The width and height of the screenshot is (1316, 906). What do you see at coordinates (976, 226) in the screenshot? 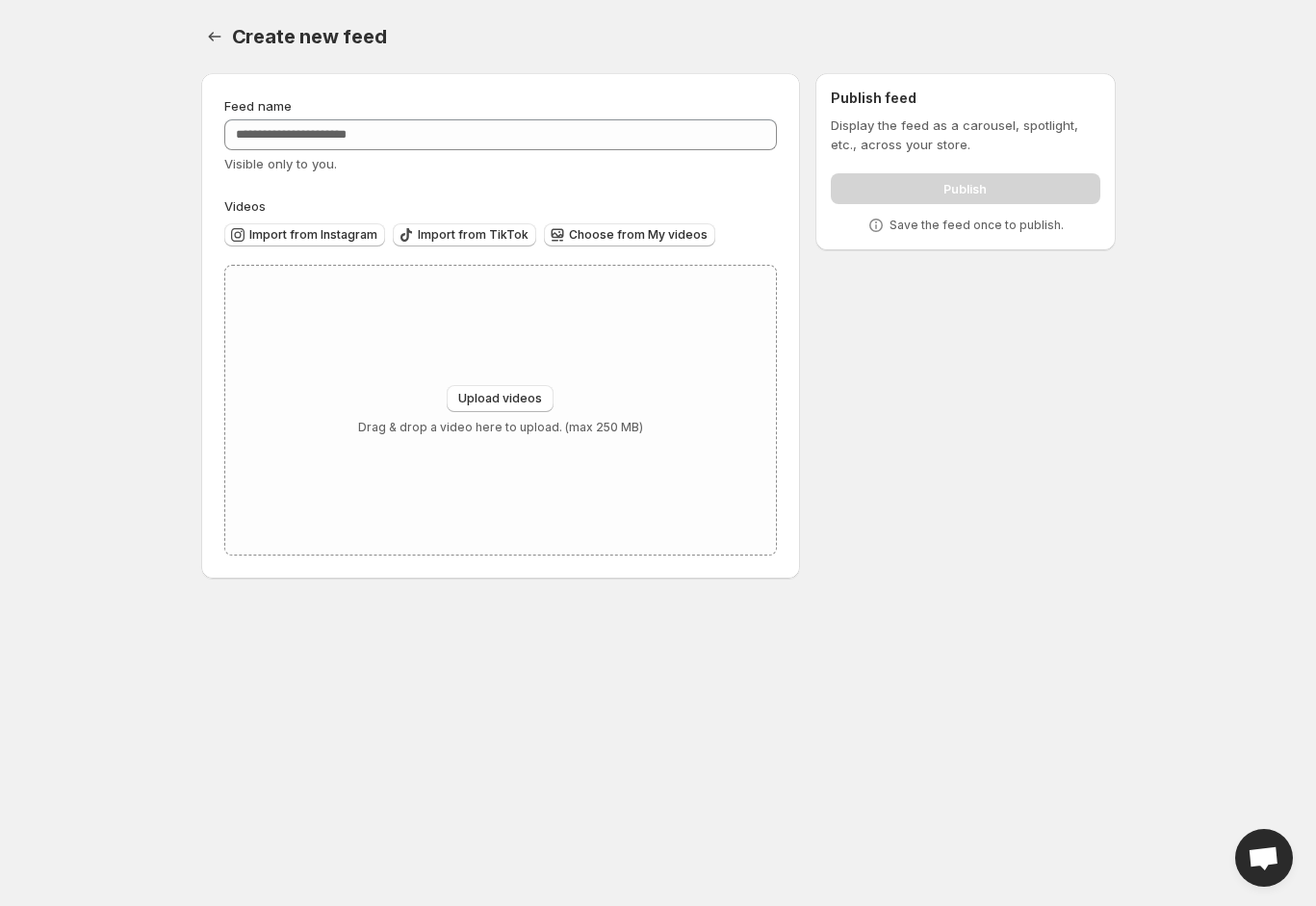
I see `p: Save the feed once to publish.` at bounding box center [976, 226].